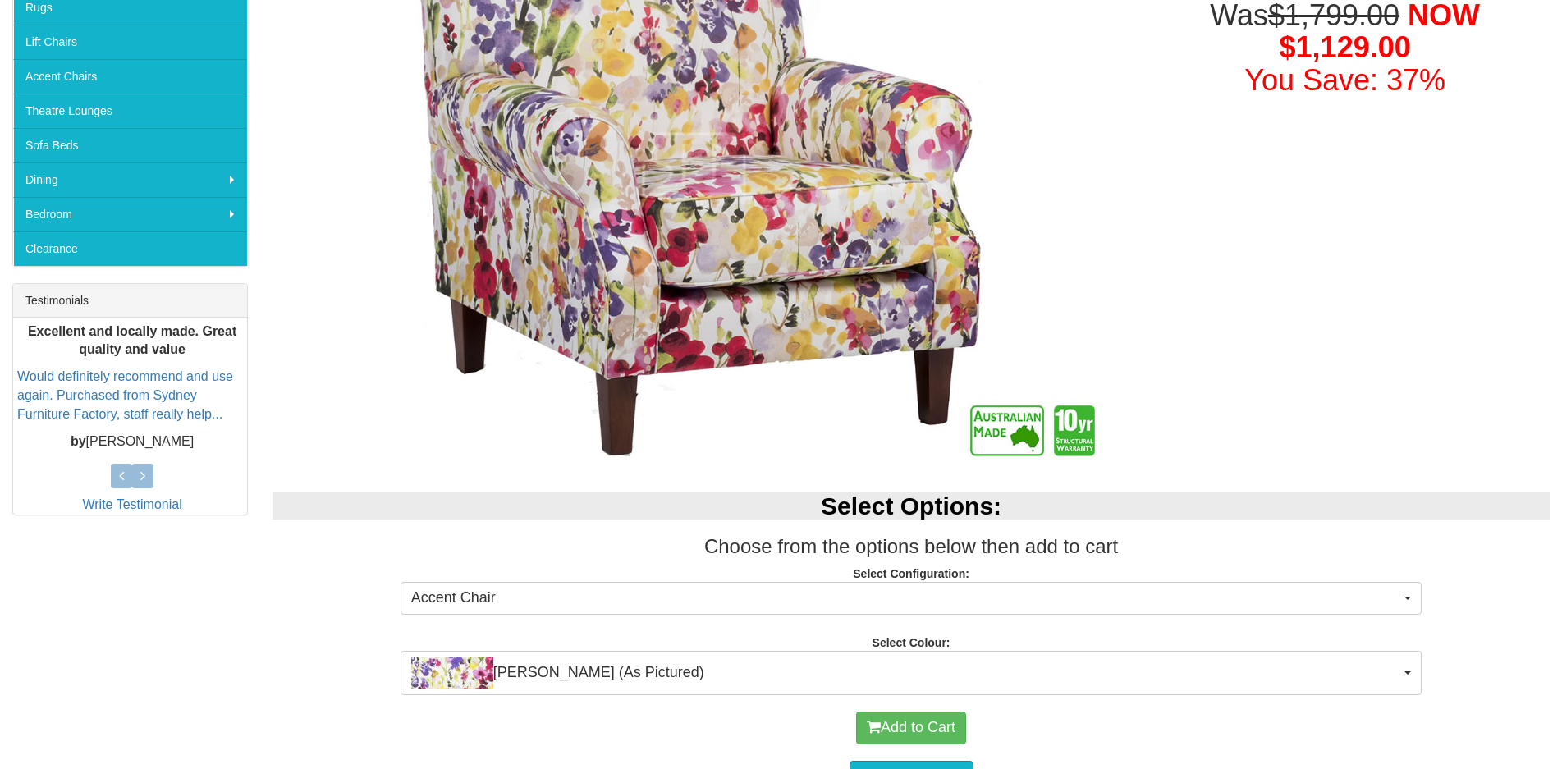 The image size is (1562, 769). What do you see at coordinates (452, 673) in the screenshot?
I see `img: Ingrid Chintz (As Pictured)` at bounding box center [452, 673].